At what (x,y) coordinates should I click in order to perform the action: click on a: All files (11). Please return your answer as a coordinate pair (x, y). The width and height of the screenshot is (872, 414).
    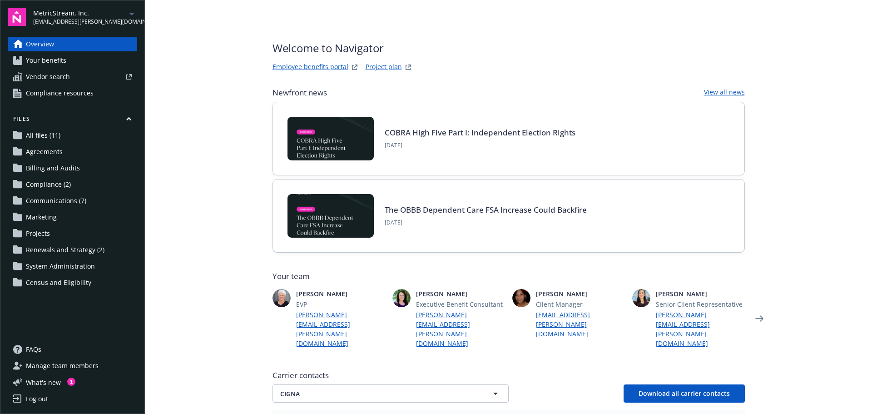
    Looking at the image, I should click on (72, 135).